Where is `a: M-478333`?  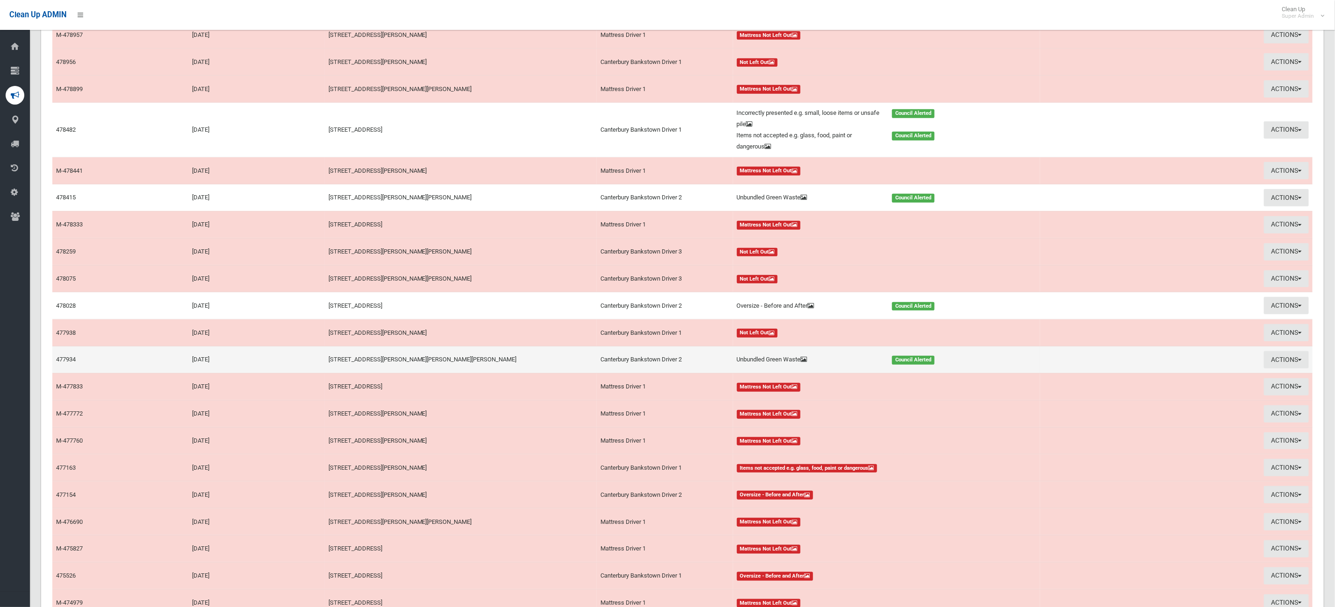 a: M-478333 is located at coordinates (69, 224).